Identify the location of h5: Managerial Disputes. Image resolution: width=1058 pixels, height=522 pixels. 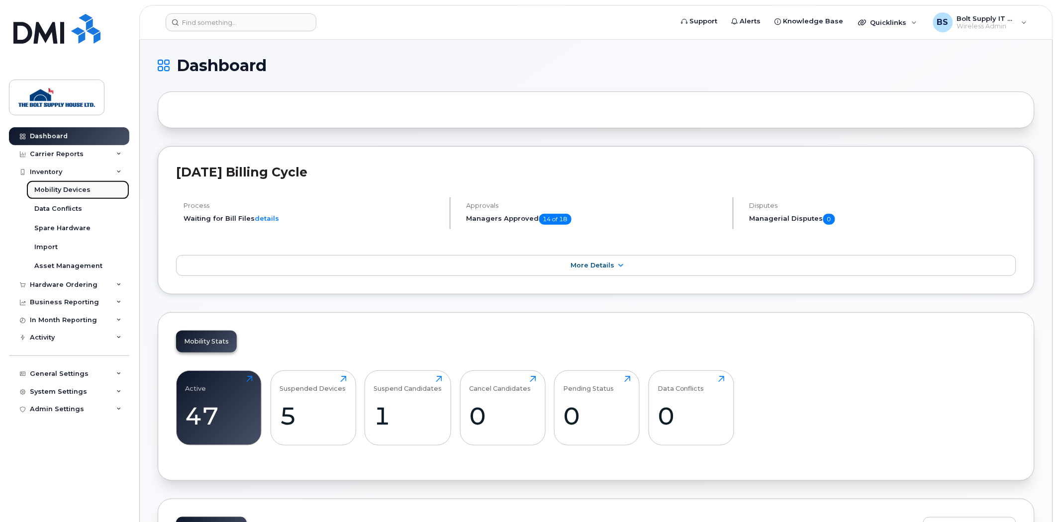
(883, 219).